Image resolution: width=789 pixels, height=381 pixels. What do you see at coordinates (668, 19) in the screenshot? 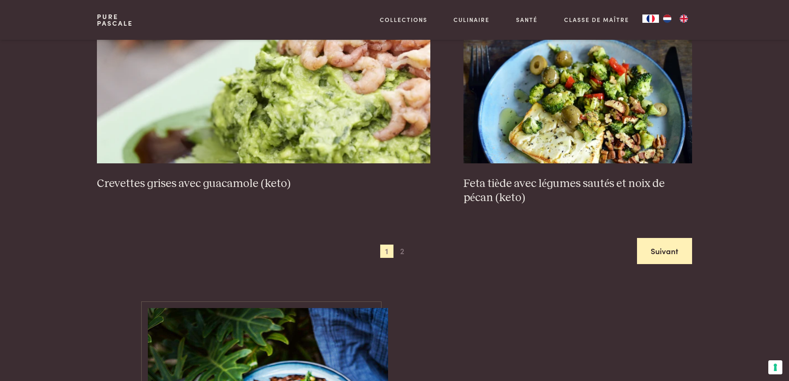
I see `a: NL` at bounding box center [668, 19].